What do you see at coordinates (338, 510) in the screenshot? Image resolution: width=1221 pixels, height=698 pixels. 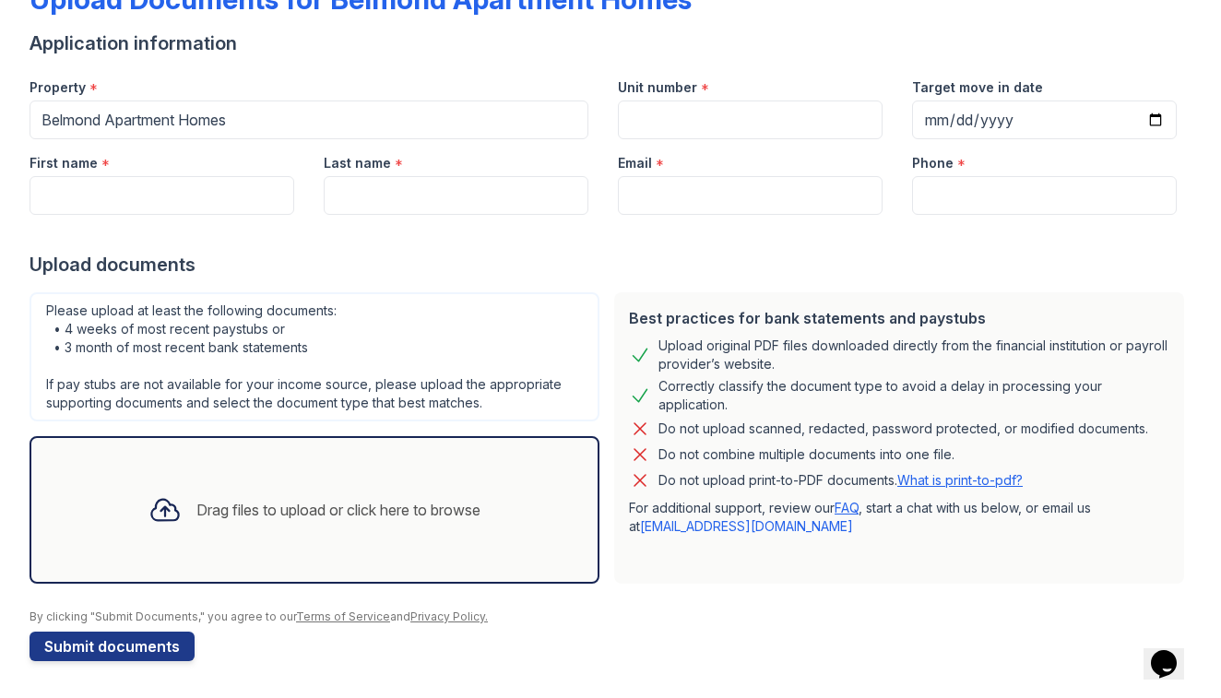 I see `div: Drag files to upload or click here to browse` at bounding box center [338, 510].